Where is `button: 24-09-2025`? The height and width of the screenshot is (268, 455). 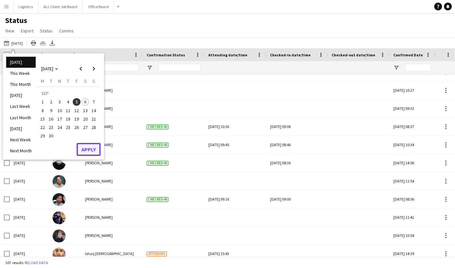
button: 24-09-2025 is located at coordinates (60, 128).